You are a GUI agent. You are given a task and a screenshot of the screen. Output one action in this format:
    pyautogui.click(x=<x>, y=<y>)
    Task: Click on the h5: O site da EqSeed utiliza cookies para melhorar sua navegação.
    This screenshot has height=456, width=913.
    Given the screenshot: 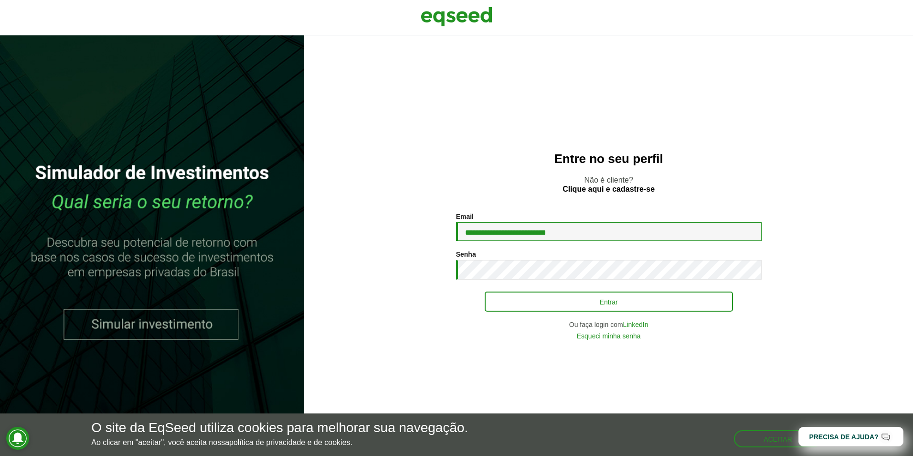 What is the action you would take?
    pyautogui.click(x=279, y=427)
    